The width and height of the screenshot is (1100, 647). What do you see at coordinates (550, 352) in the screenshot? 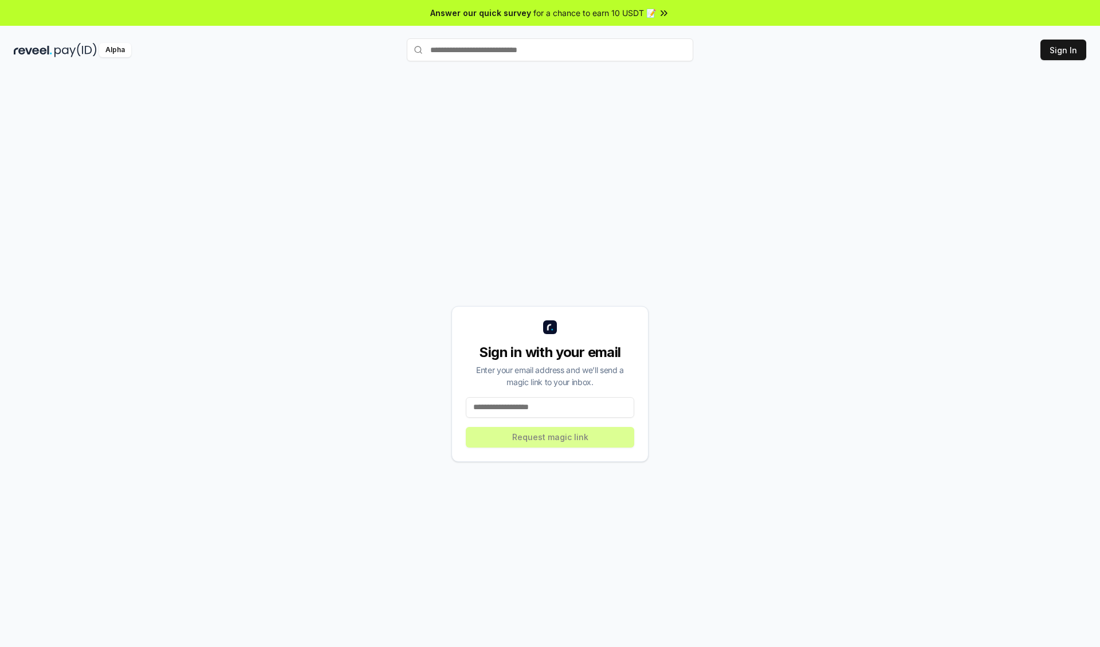
I see `div: Sign in with your email` at bounding box center [550, 352].